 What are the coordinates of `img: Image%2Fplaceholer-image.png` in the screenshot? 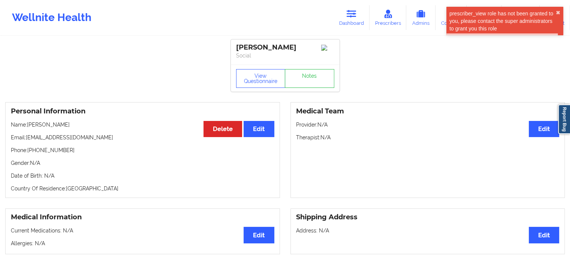 It's located at (328, 48).